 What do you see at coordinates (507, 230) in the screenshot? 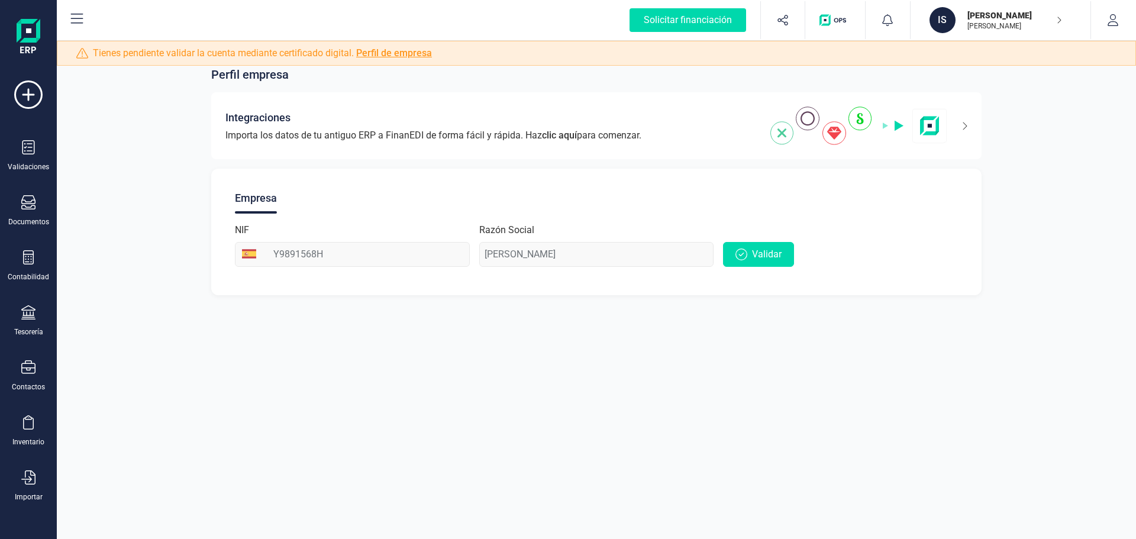
I see `label: Razón Social` at bounding box center [507, 230].